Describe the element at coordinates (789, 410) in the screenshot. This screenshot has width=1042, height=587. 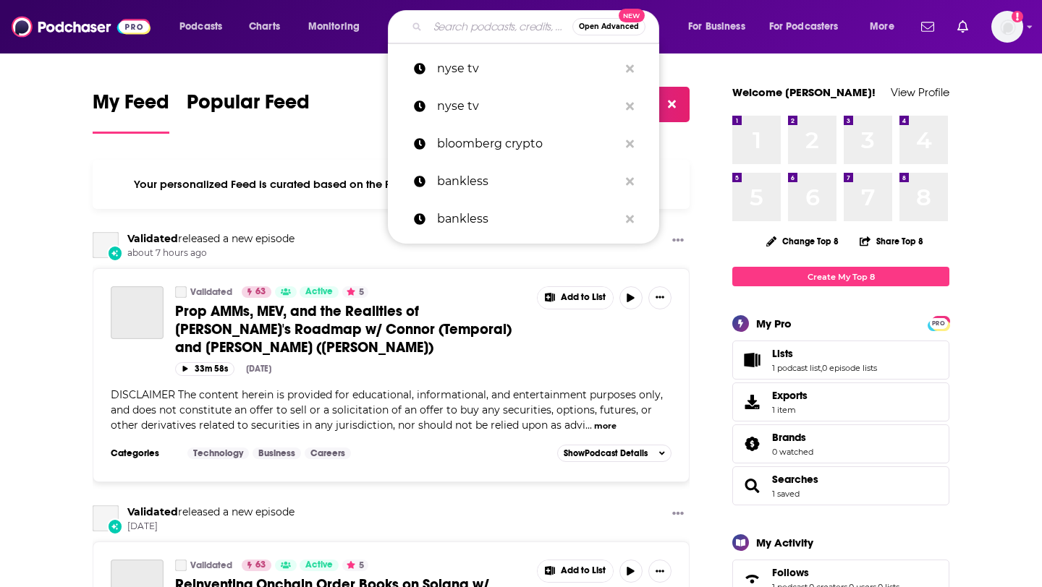
I see `span: 1 item` at that location.